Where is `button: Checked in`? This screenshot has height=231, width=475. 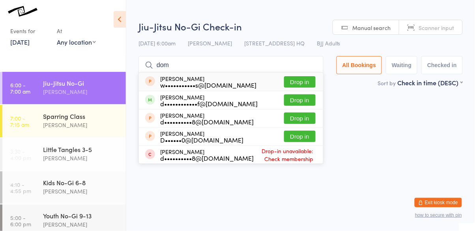
button: Checked in is located at coordinates (442, 65).